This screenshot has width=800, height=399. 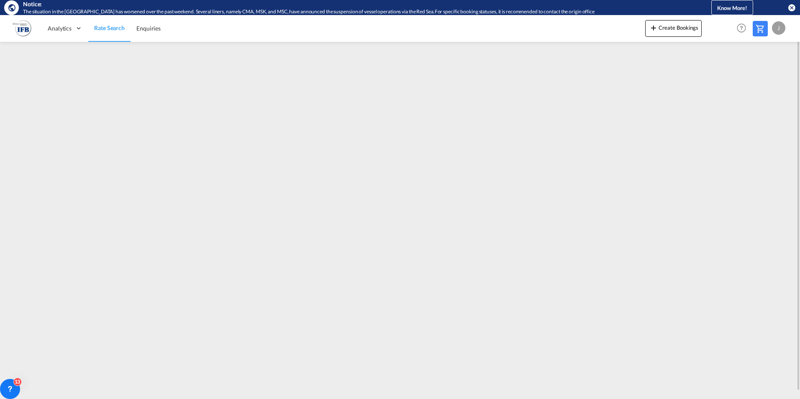 I want to click on span: Know More!, so click(x=732, y=8).